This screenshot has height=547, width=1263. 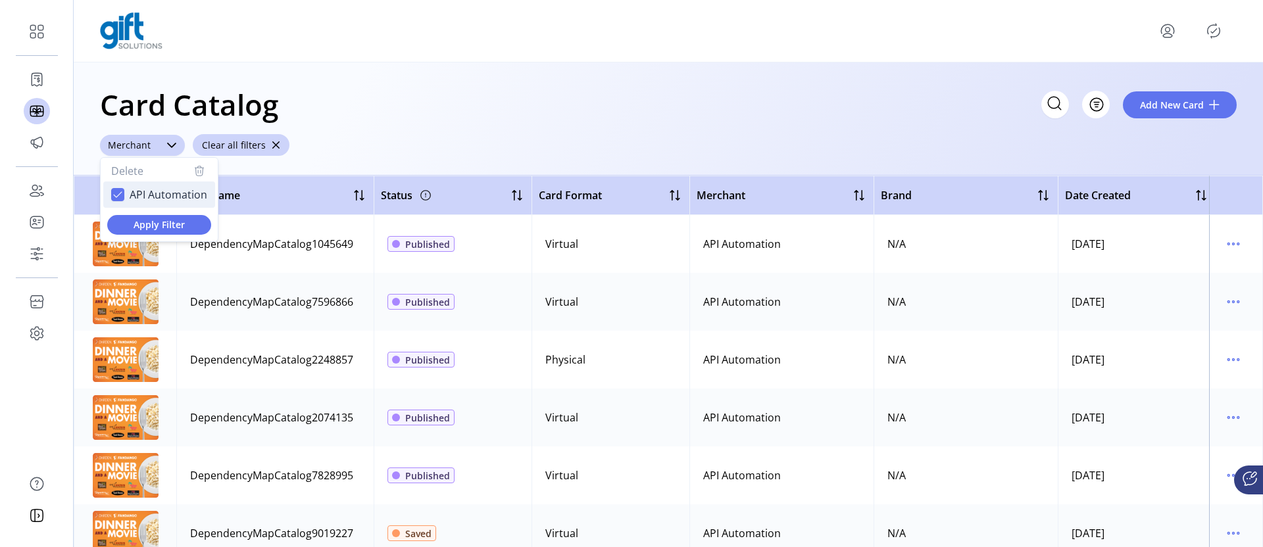 I want to click on span: Date Created, so click(x=1098, y=195).